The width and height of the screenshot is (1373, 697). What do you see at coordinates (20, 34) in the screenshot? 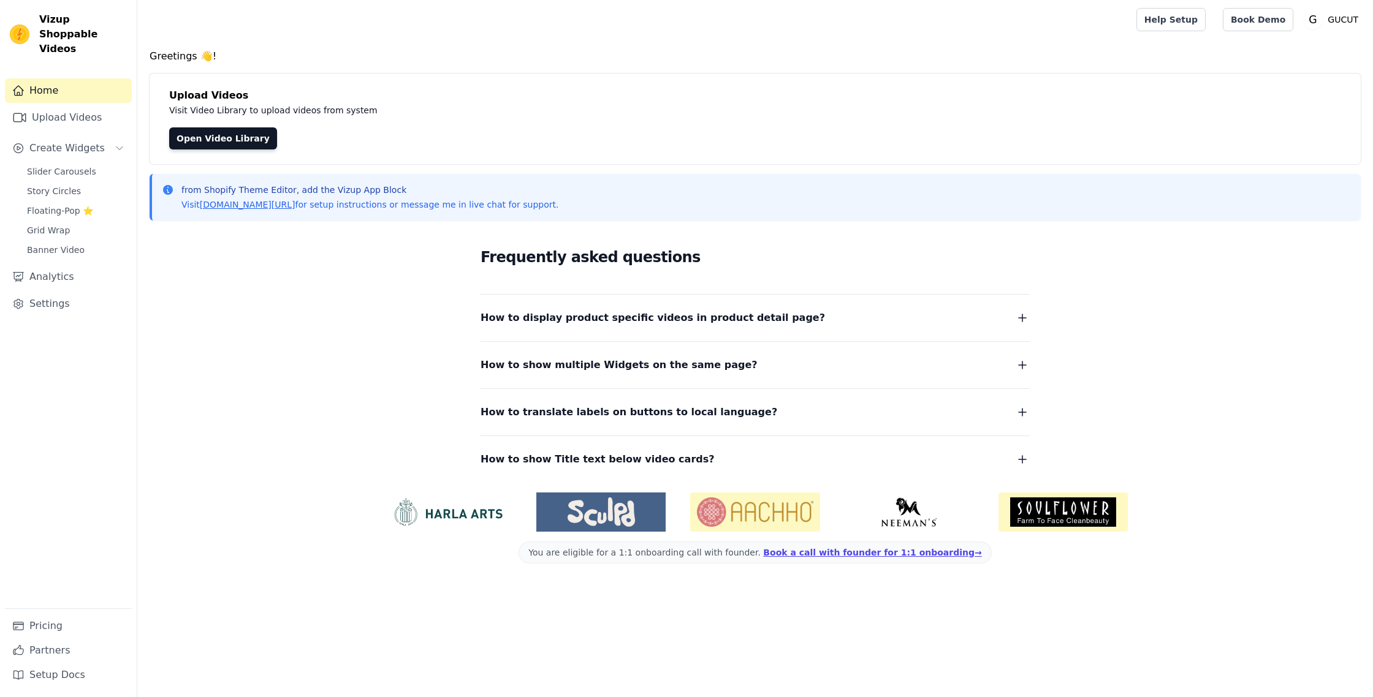
I see `img: Vizup` at bounding box center [20, 34].